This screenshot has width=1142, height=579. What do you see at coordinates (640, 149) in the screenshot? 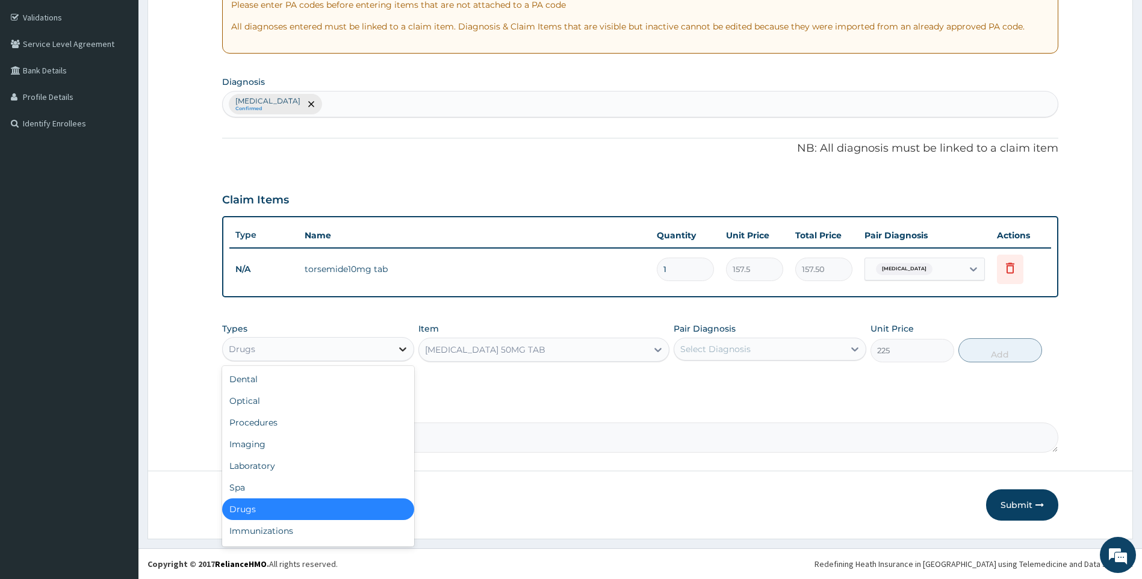
I see `p: NB: All diagnosis must be linked to a claim item` at bounding box center [640, 149].